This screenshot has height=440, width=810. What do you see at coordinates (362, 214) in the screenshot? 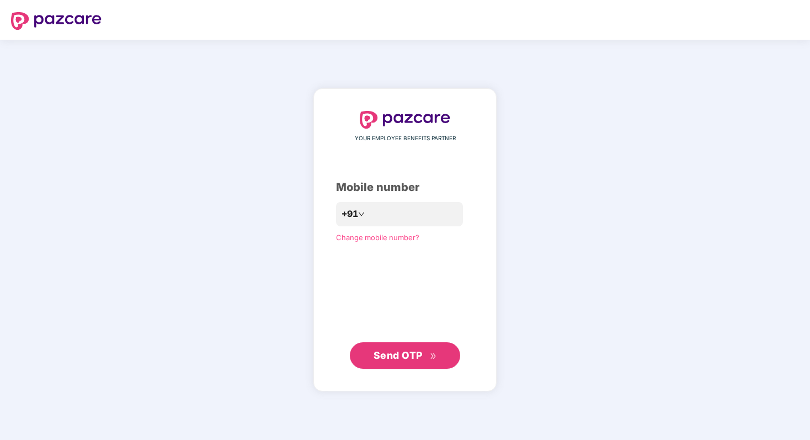
I see `span: down` at bounding box center [362, 214].